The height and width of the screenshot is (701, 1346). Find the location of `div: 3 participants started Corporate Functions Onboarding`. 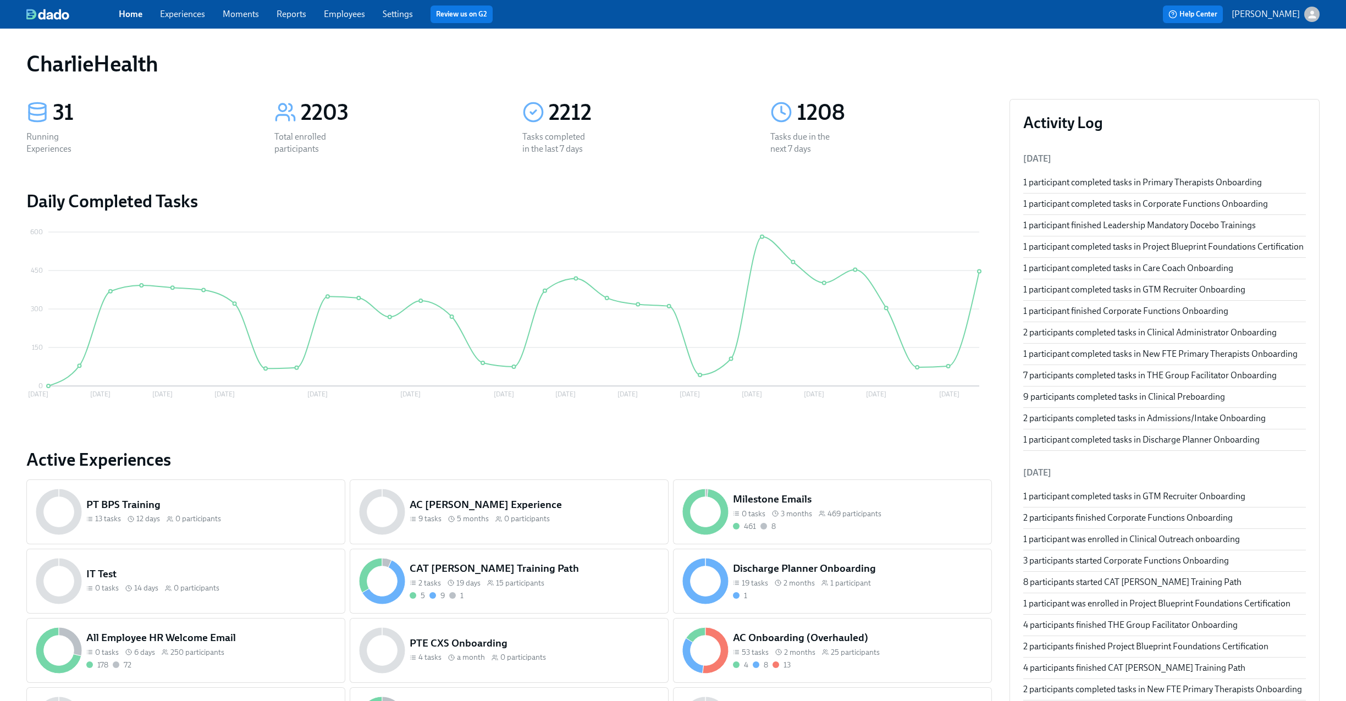

div: 3 participants started Corporate Functions Onboarding is located at coordinates (1165, 561).